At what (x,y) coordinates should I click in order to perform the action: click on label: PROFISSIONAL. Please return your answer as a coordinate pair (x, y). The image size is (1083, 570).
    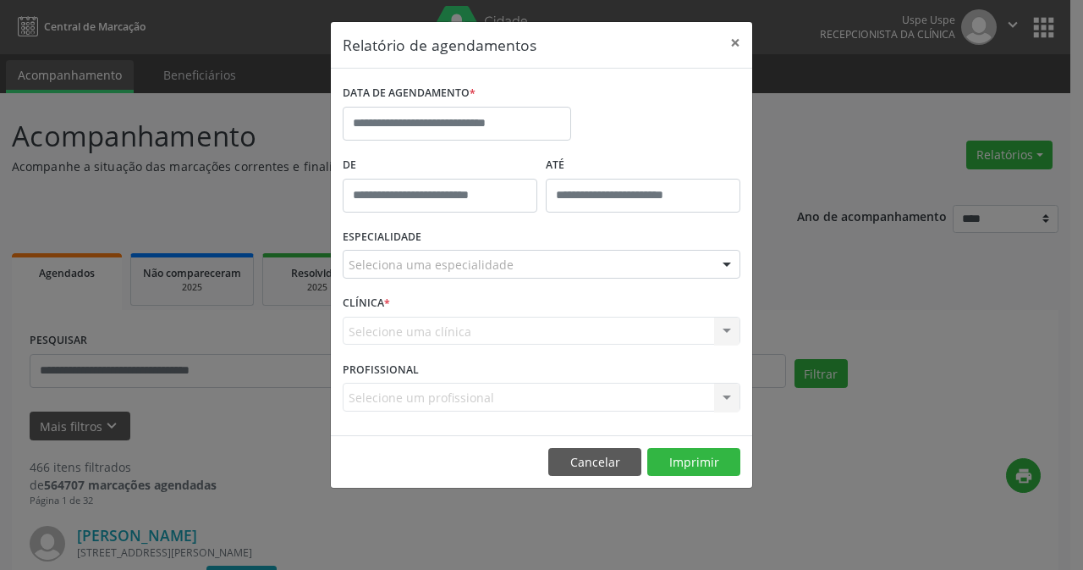
    Looking at the image, I should click on (381, 369).